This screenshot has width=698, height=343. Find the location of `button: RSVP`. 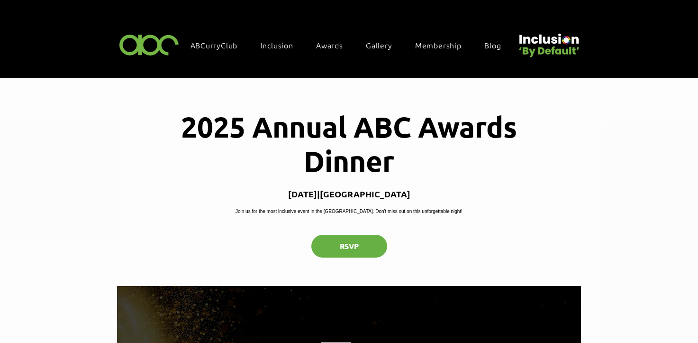

button: RSVP is located at coordinates (349, 246).